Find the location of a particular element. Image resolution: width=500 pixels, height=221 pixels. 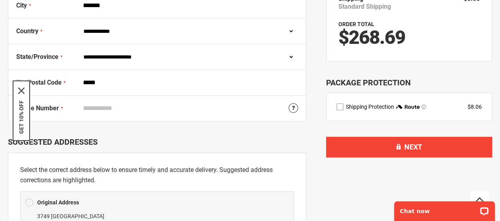

span: State/Province is located at coordinates (37, 56).